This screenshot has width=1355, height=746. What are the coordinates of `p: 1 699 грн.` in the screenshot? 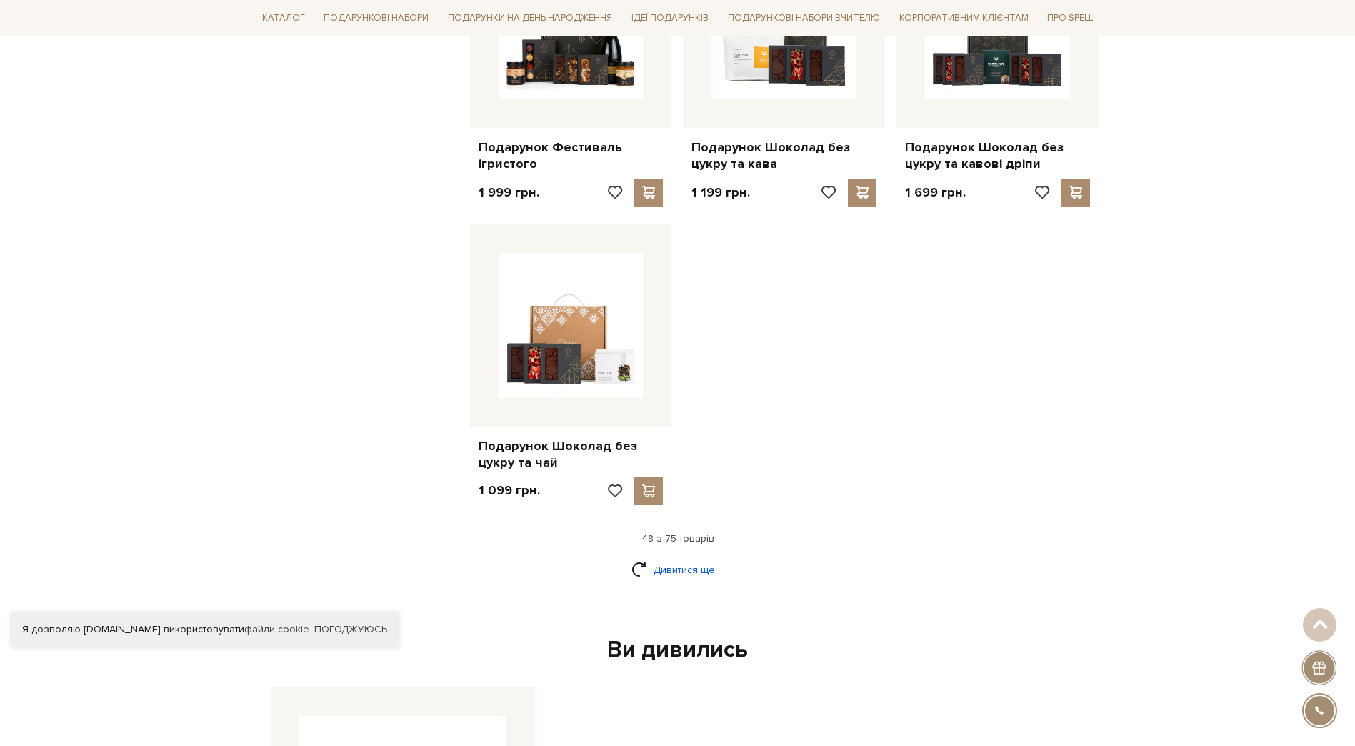 It's located at (935, 192).